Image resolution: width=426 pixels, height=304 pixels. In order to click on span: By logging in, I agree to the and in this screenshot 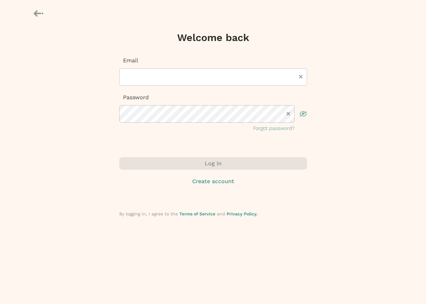, I will do `click(188, 214)`.